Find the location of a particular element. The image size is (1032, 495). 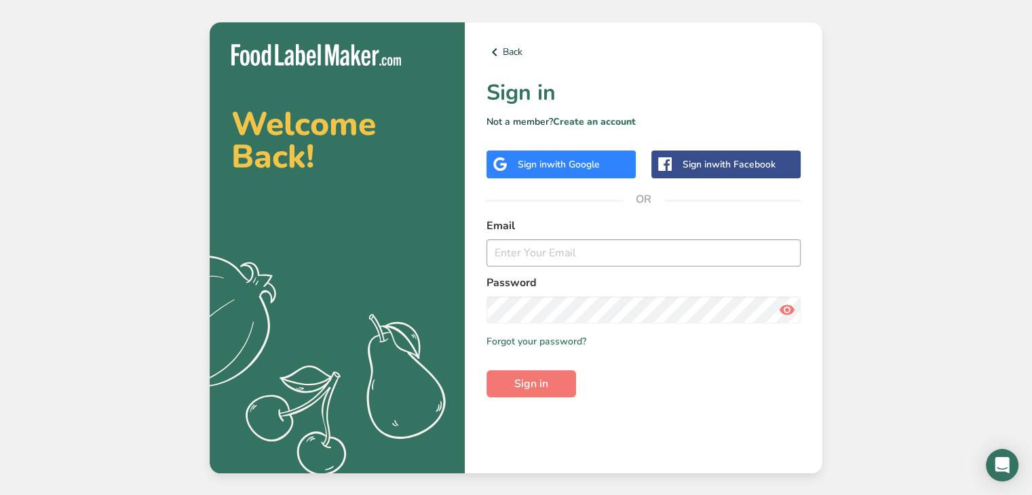

img: Food Label Maker is located at coordinates (316, 55).